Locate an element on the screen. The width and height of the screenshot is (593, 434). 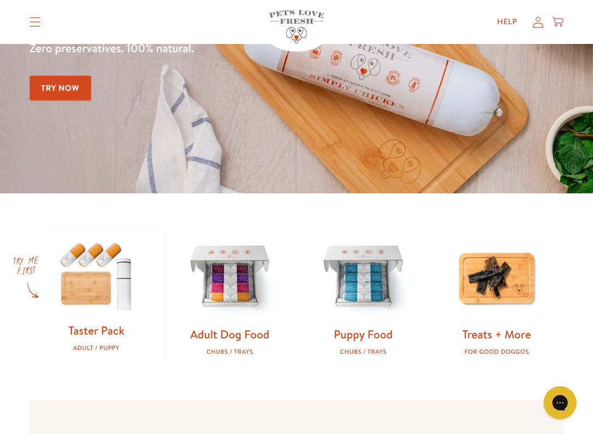
p: Zero preservatives. 100% natural. is located at coordinates (208, 48).